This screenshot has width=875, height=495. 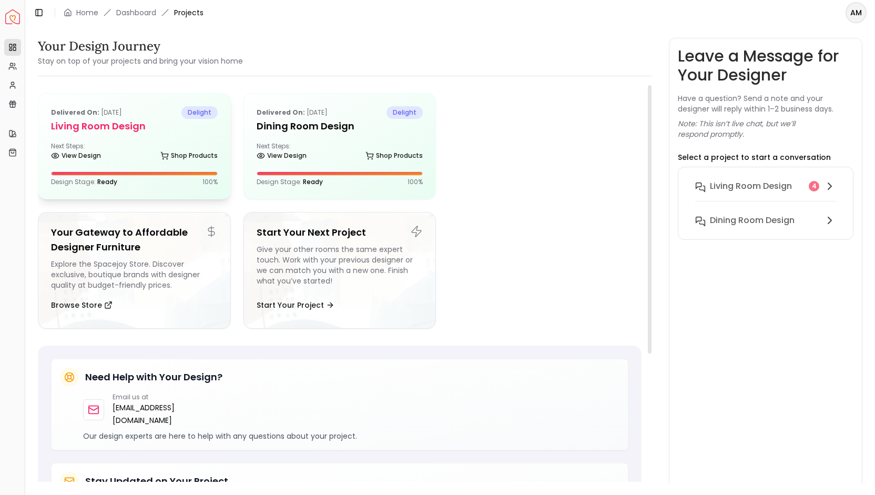 I want to click on p: Our design experts are here to help with any questions about your project., so click(x=351, y=436).